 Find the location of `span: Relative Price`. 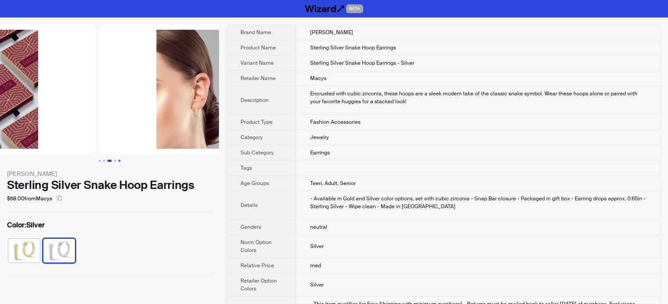

span: Relative Price is located at coordinates (257, 266).